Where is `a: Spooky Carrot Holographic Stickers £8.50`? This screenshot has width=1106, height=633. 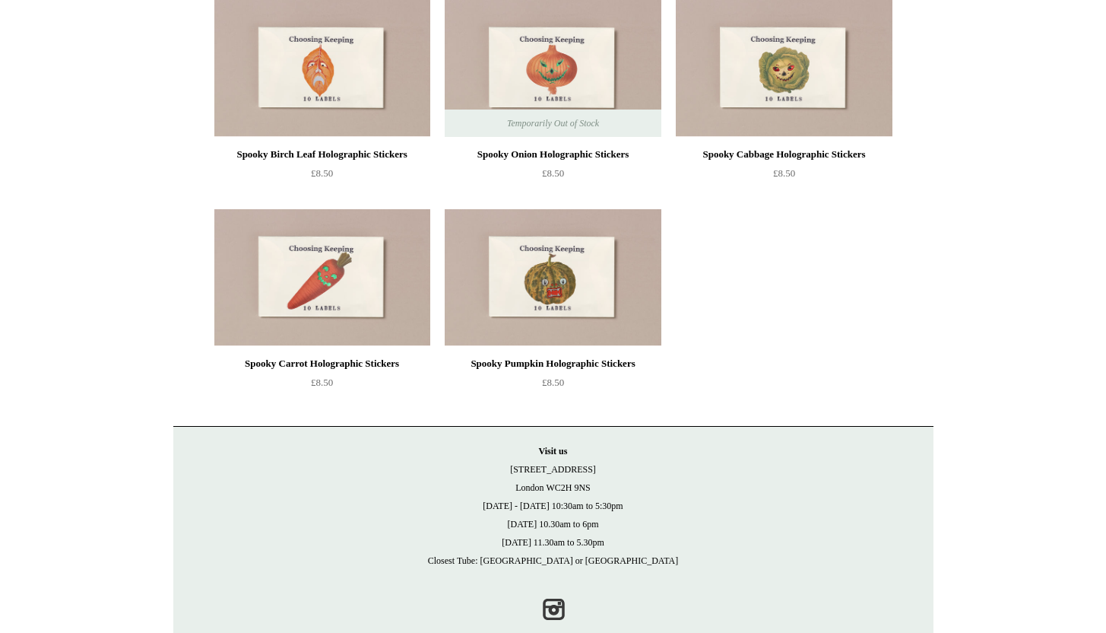 a: Spooky Carrot Holographic Stickers £8.50 is located at coordinates (322, 385).